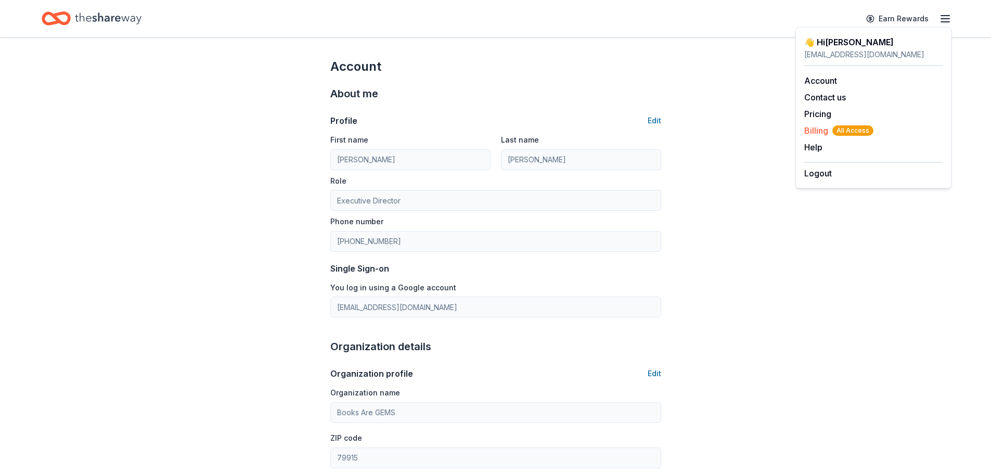 This screenshot has width=991, height=474. Describe the element at coordinates (349, 140) in the screenshot. I see `label: First name` at that location.